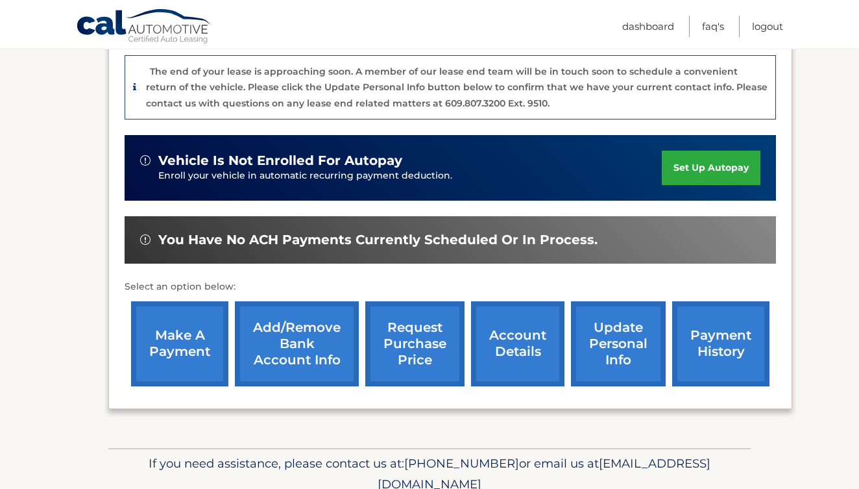  Describe the element at coordinates (378, 239) in the screenshot. I see `span: You have no ACH payments currently scheduled or in process.` at that location.